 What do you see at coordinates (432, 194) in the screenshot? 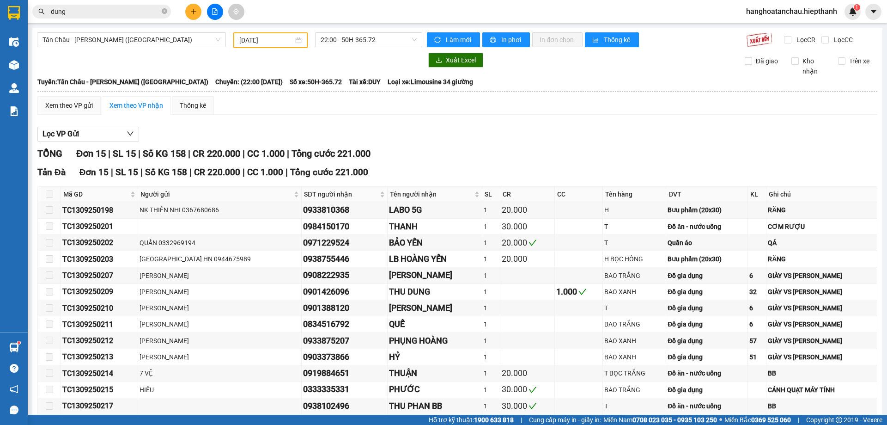
I see `span: Tên người nhận` at bounding box center [432, 194].